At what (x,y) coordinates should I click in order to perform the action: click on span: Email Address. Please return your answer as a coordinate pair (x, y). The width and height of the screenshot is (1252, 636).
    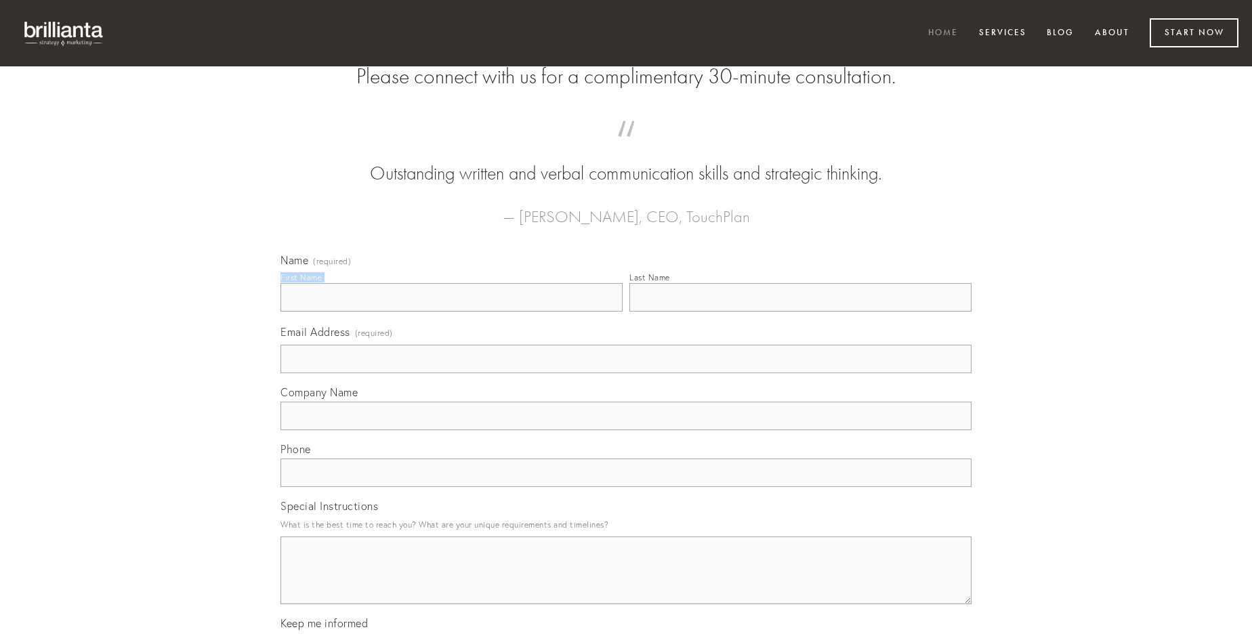
    Looking at the image, I should click on (315, 332).